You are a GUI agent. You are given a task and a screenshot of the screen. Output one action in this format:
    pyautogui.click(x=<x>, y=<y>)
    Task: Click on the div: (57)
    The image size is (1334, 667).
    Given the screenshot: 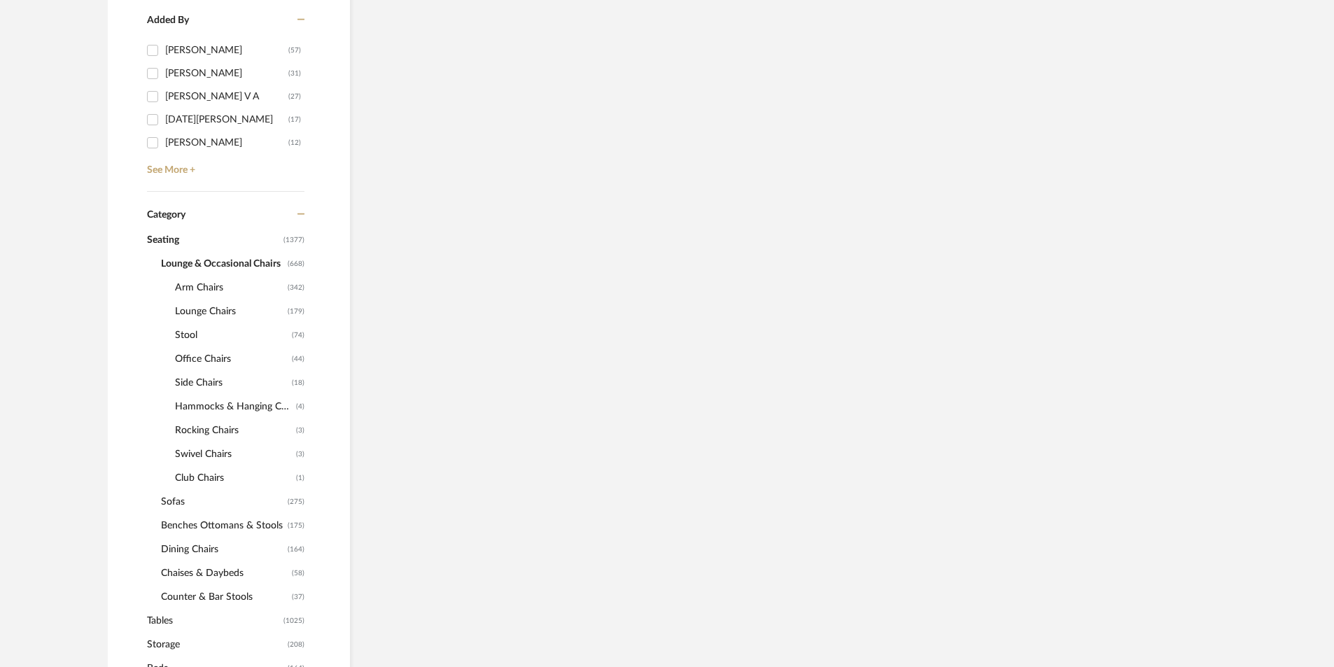 What is the action you would take?
    pyautogui.click(x=295, y=50)
    